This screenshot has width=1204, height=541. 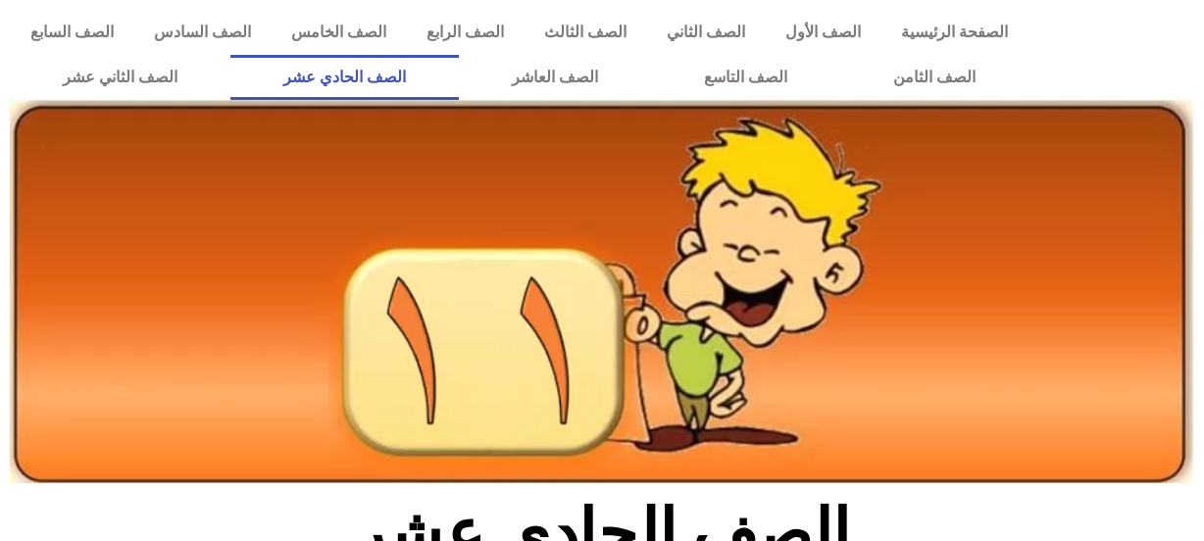 I want to click on a: الصف الثالث, so click(x=584, y=32).